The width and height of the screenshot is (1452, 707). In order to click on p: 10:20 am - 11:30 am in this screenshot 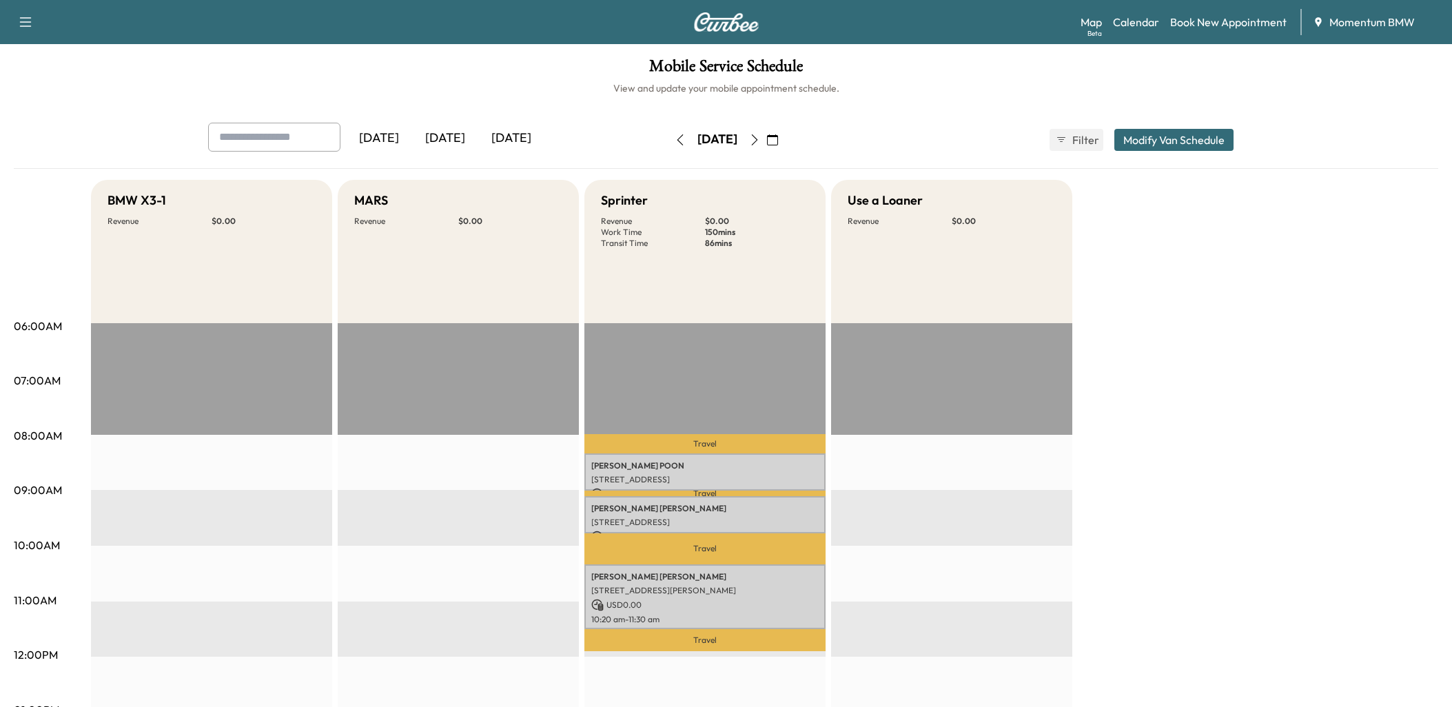, I will do `click(705, 620)`.